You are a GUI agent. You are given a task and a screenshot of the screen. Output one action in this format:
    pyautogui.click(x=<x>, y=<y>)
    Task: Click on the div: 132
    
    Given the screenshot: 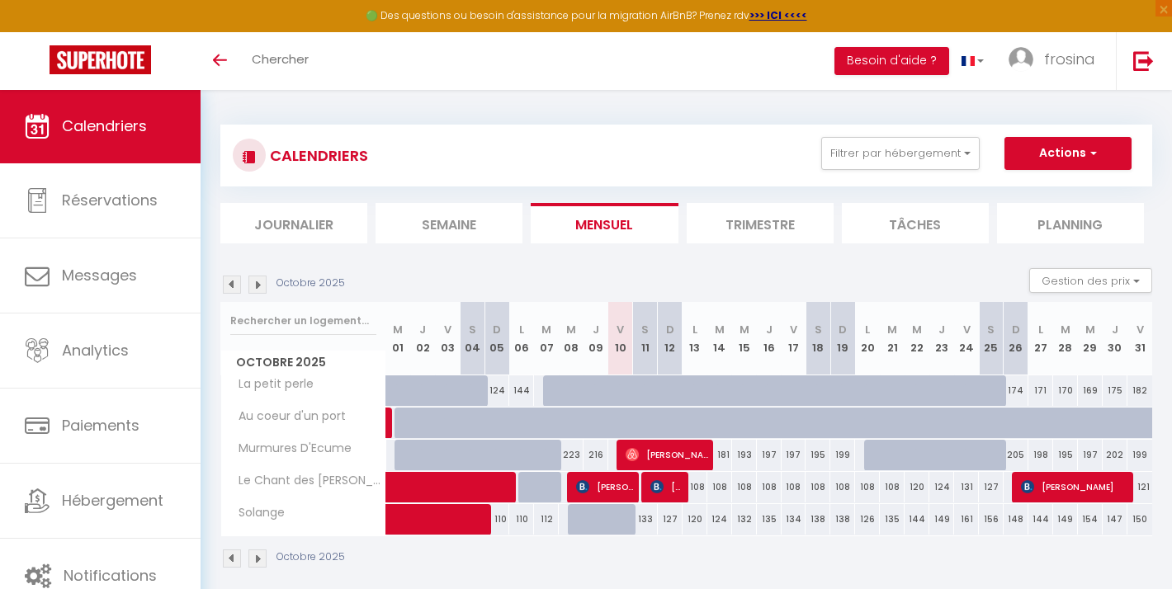 What is the action you would take?
    pyautogui.click(x=744, y=519)
    